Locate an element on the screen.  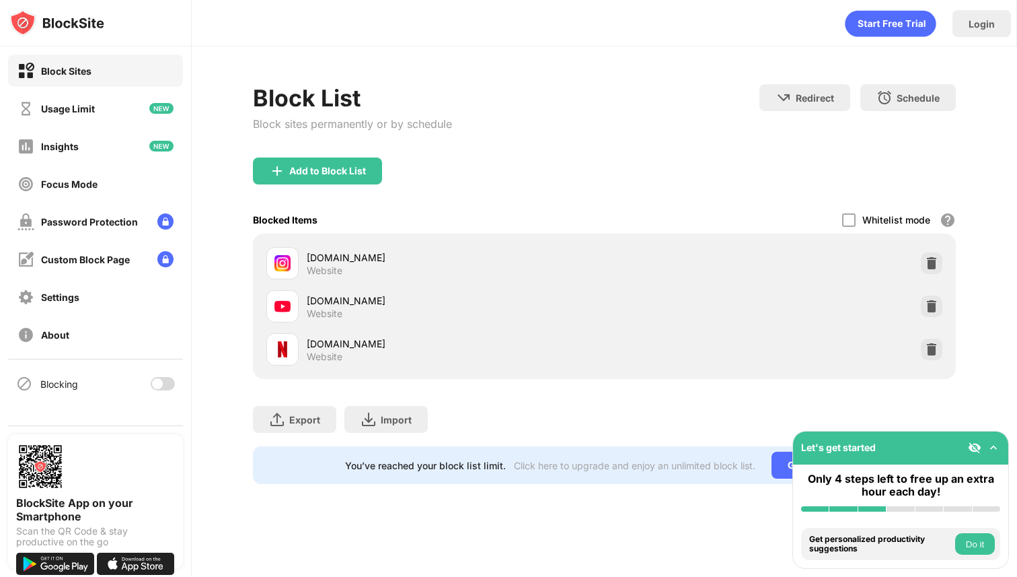
div: Insights is located at coordinates (60, 146).